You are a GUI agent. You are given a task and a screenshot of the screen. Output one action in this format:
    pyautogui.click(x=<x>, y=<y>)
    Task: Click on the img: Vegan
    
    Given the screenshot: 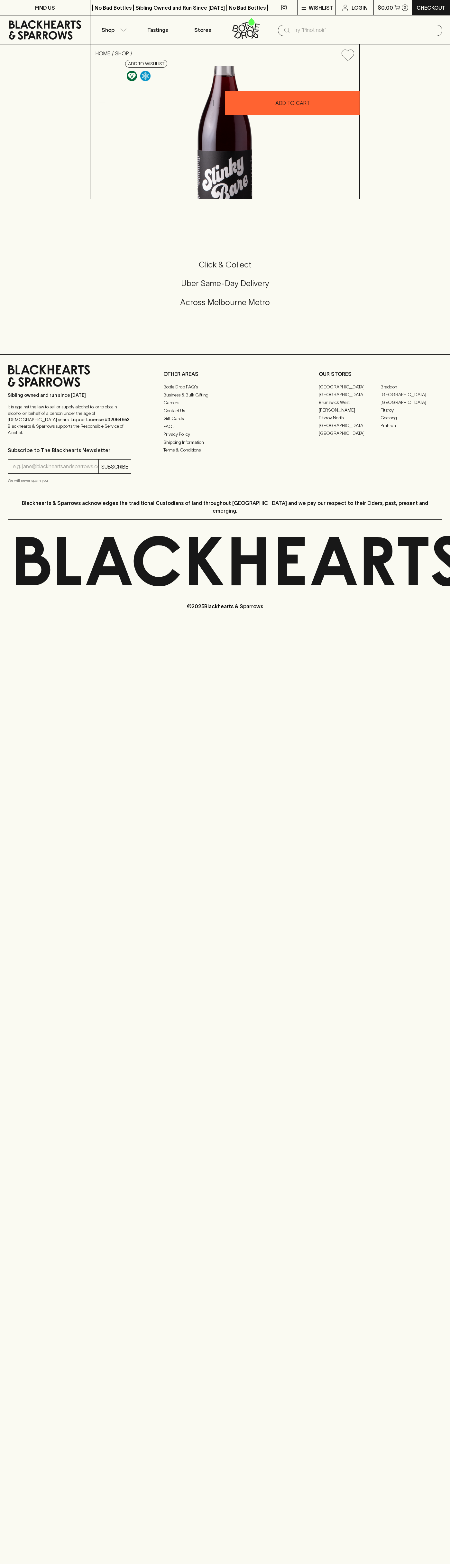 What is the action you would take?
    pyautogui.click(x=132, y=76)
    